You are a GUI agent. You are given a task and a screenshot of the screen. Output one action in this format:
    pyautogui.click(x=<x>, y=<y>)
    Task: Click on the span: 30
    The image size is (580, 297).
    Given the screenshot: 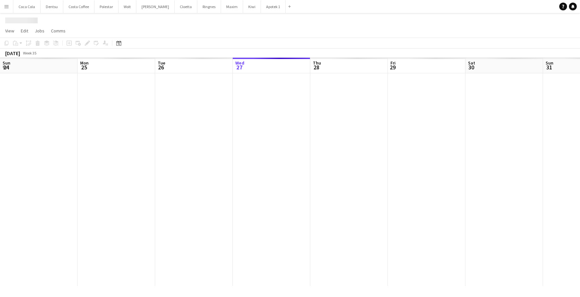 What is the action you would take?
    pyautogui.click(x=471, y=67)
    